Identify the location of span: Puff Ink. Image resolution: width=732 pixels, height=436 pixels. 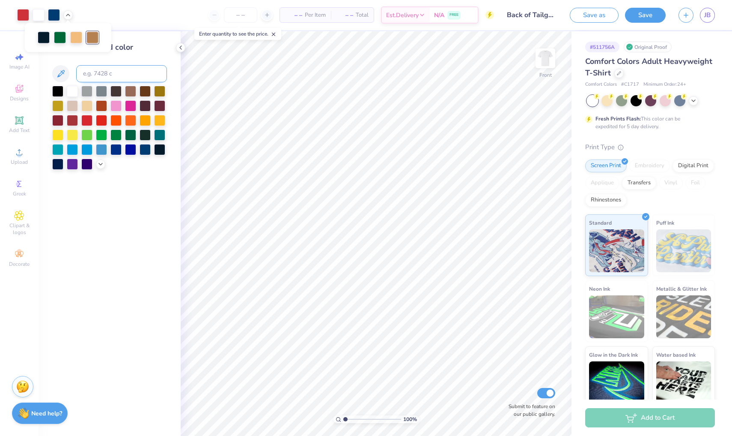
(666, 222).